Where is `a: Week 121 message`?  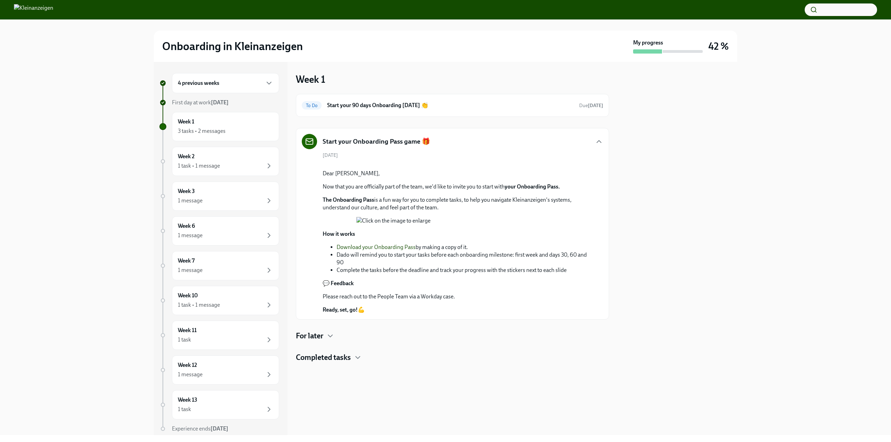 a: Week 121 message is located at coordinates (219, 370).